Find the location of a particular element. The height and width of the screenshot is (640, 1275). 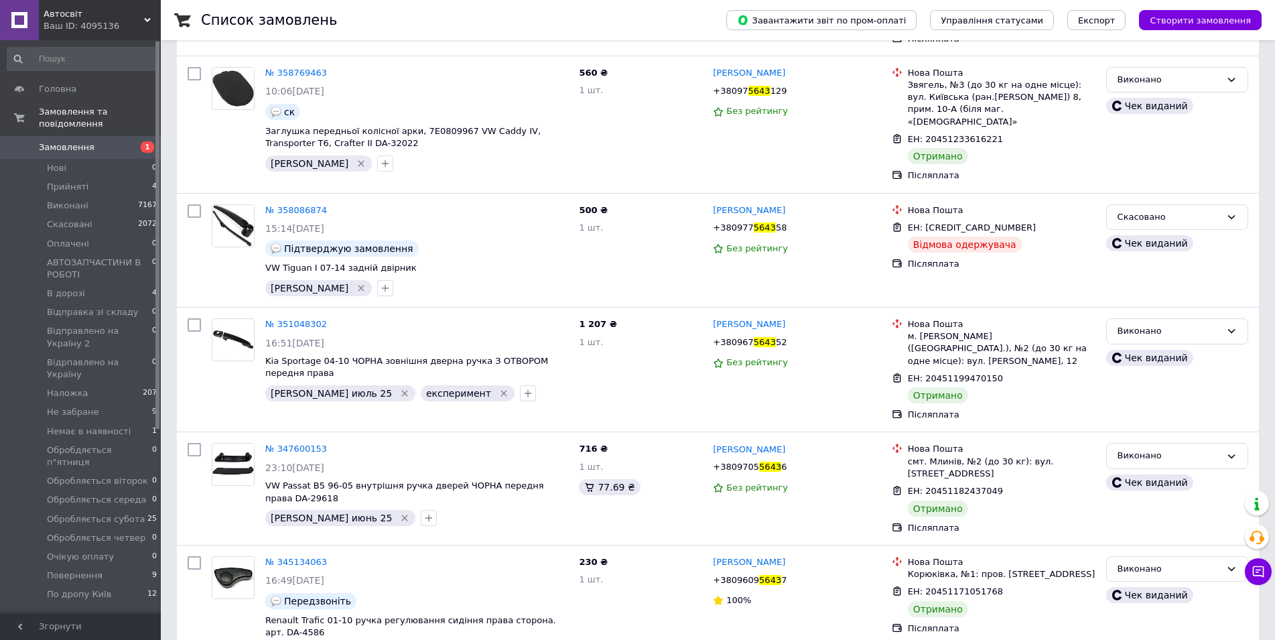

span: +380967564352 is located at coordinates (750, 342).